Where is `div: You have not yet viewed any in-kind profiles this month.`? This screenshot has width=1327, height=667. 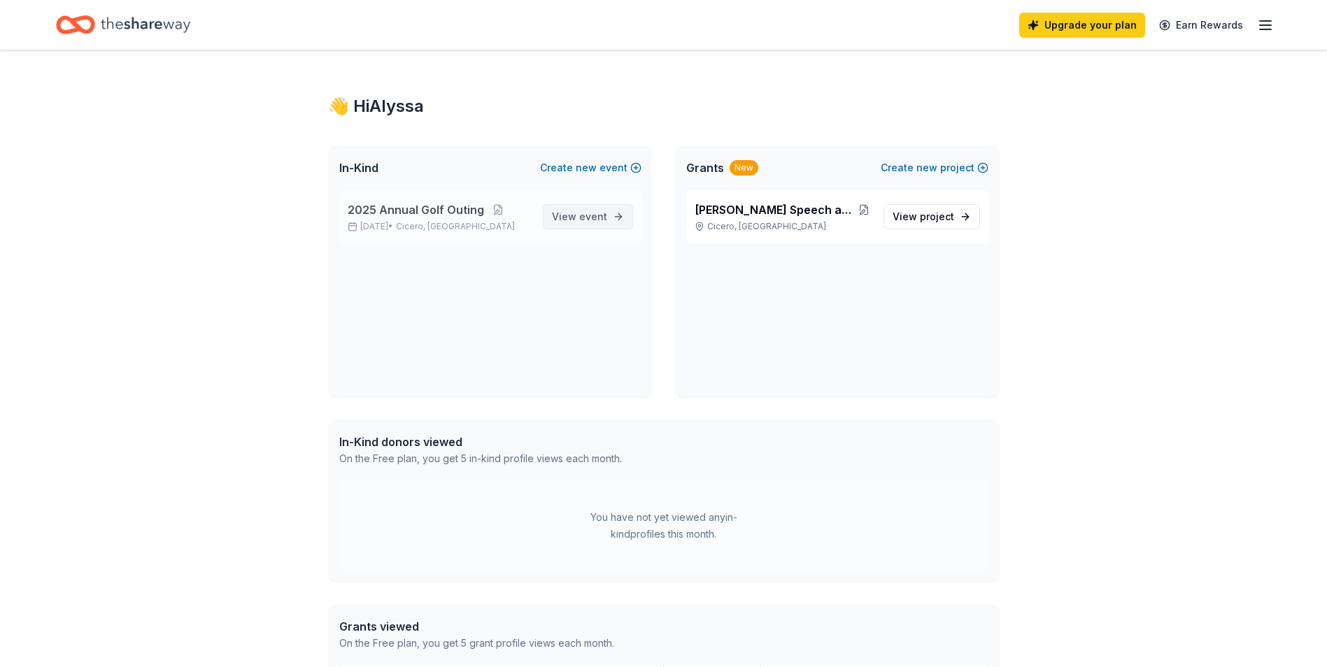 div: You have not yet viewed any in-kind profiles this month. is located at coordinates (664, 526).